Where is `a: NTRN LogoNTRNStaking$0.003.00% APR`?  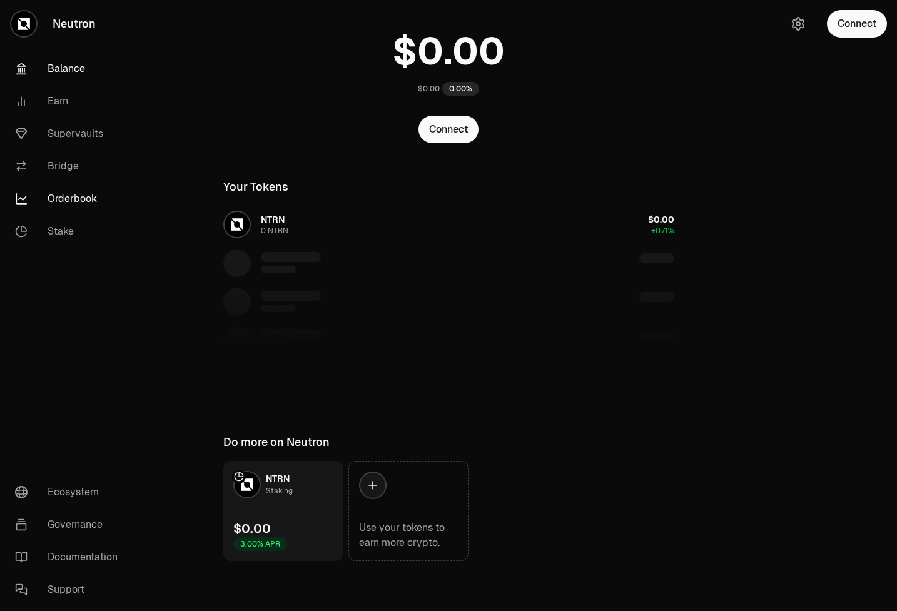
a: NTRN LogoNTRNStaking$0.003.00% APR is located at coordinates (283, 511).